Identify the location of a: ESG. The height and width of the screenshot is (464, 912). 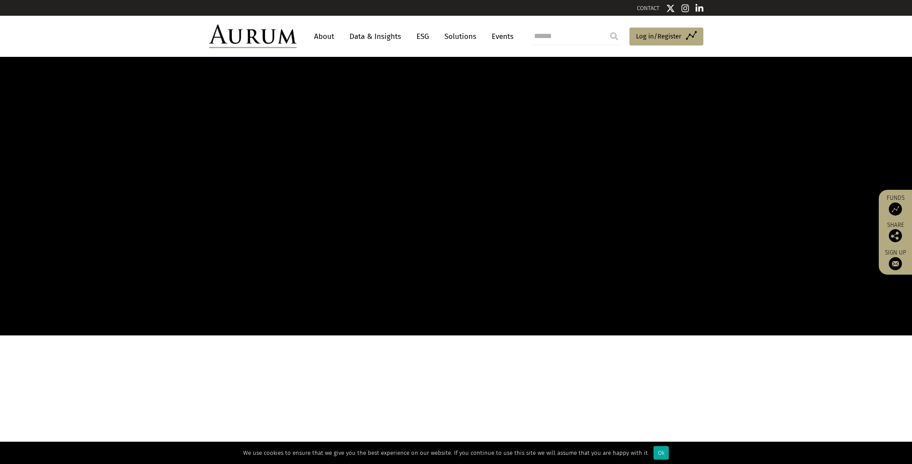
(422, 36).